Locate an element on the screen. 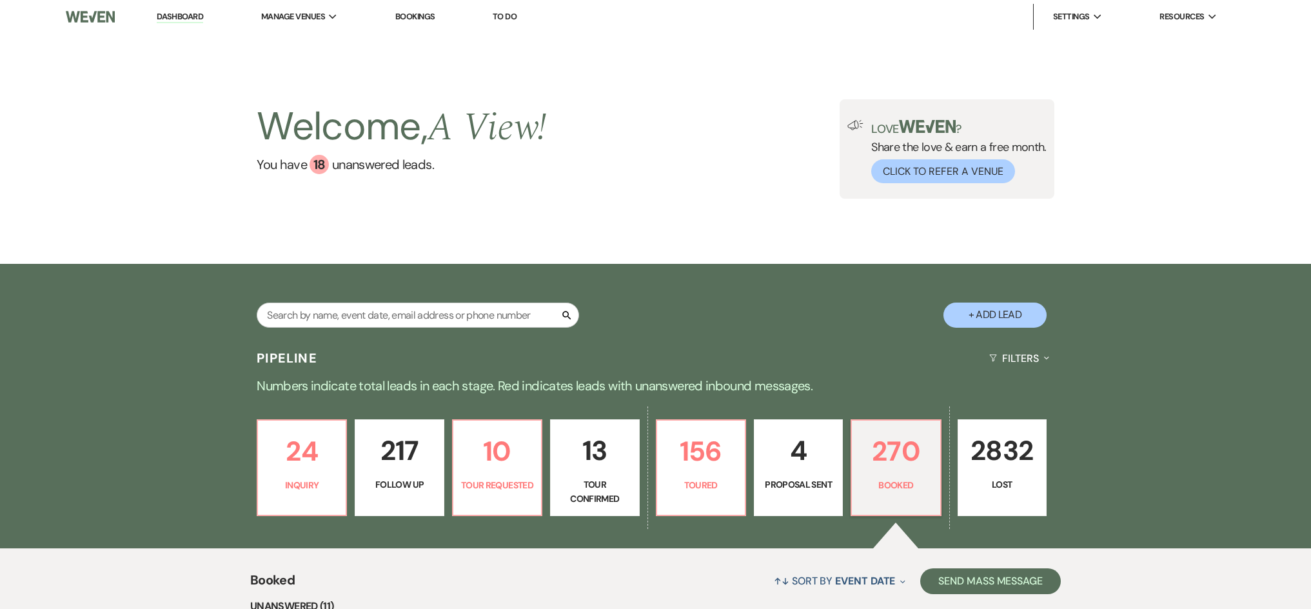 The width and height of the screenshot is (1311, 609). p: 4 is located at coordinates (798, 450).